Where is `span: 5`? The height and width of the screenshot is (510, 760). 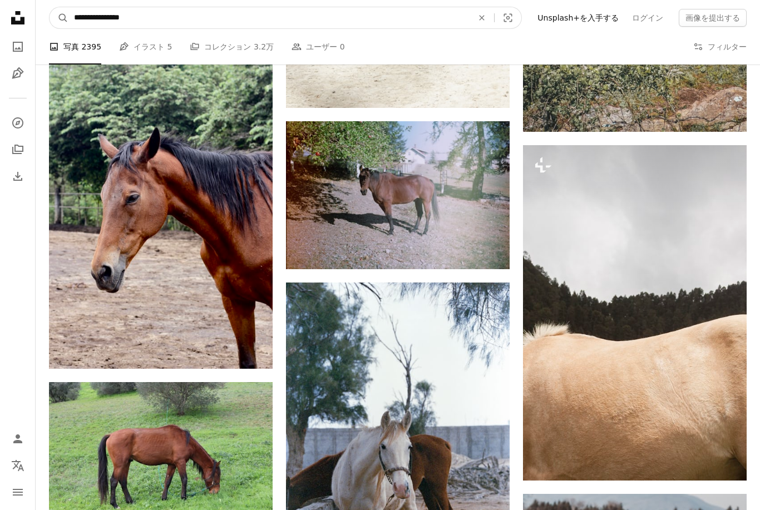 span: 5 is located at coordinates (170, 47).